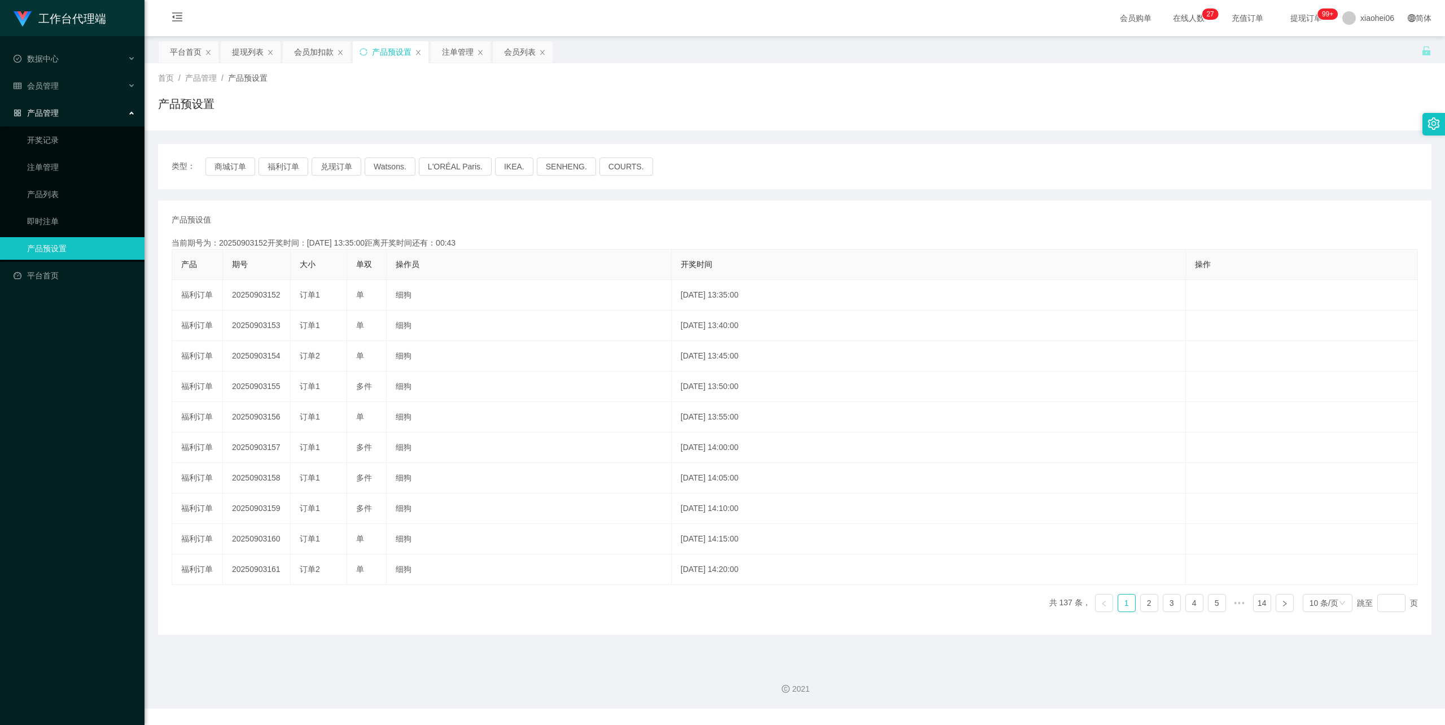  Describe the element at coordinates (1342, 603) in the screenshot. I see `i: 图标: down` at that location.